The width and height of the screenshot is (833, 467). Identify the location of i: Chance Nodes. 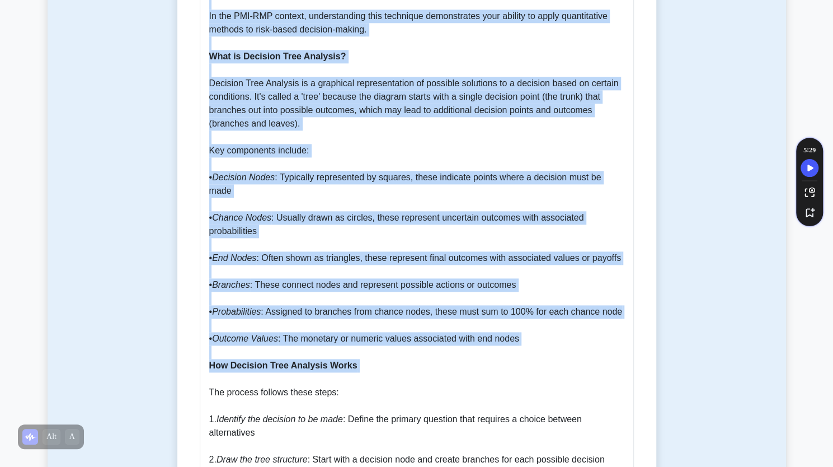
(242, 217).